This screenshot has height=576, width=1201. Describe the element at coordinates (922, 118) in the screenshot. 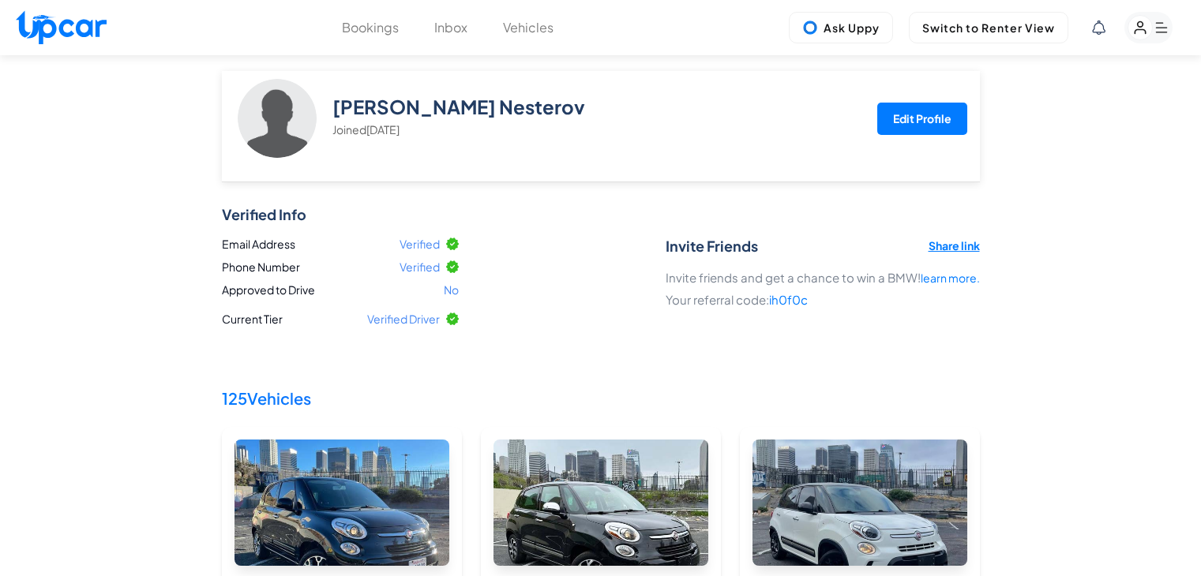

I see `button: Edit Profile` at that location.